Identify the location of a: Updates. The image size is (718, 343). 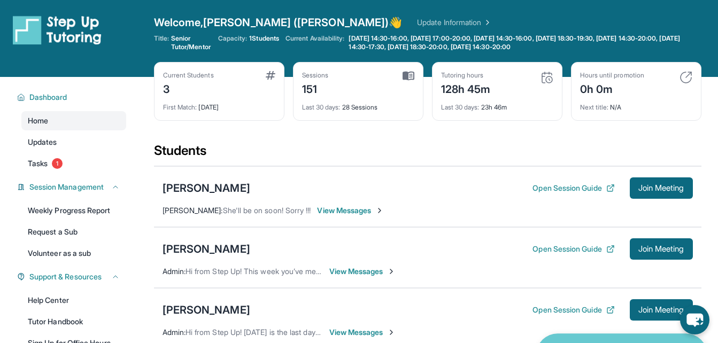
(74, 142).